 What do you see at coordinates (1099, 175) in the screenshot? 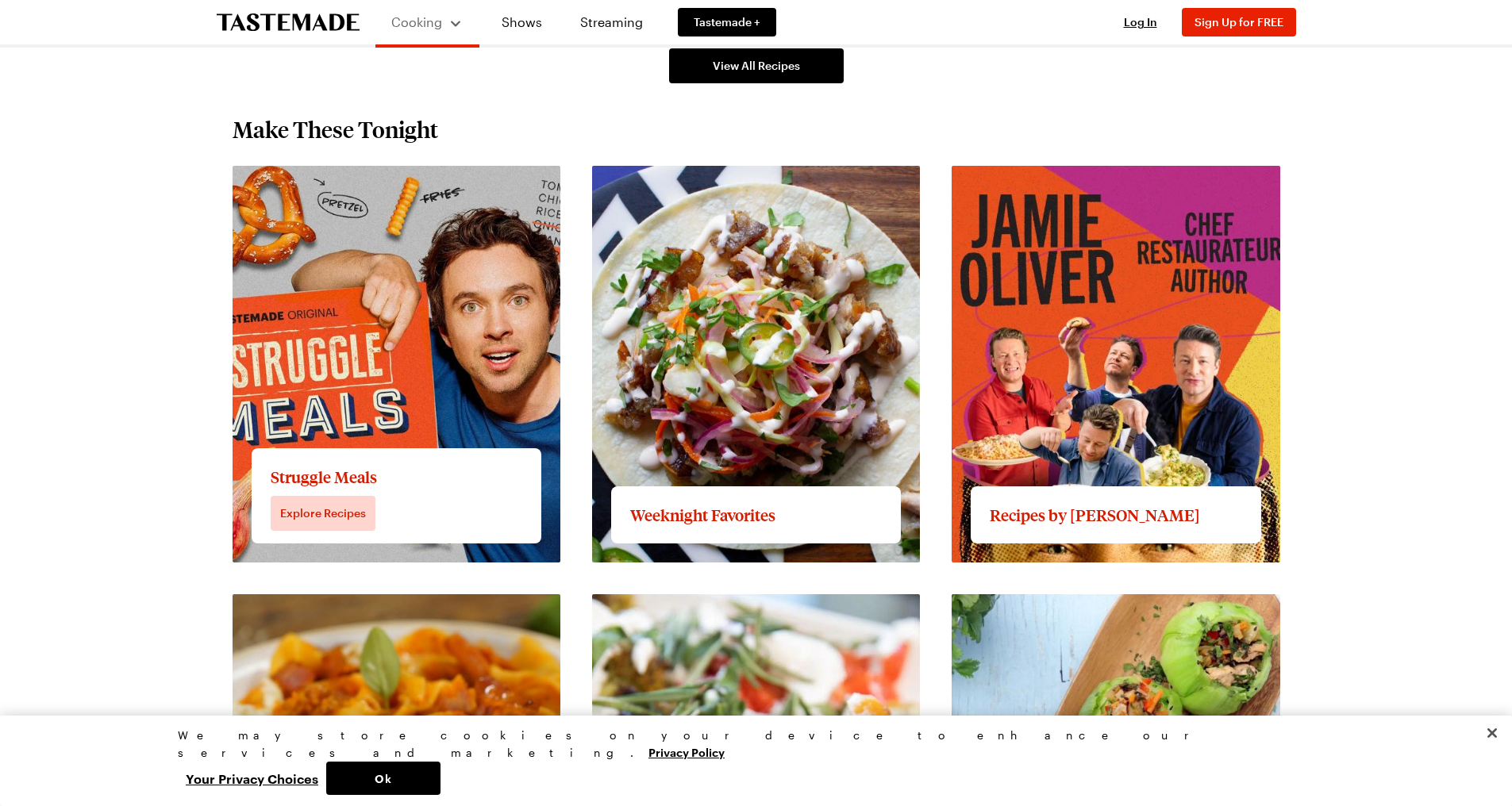
I see `a: View full content for Recipes by Jamie Oliver` at bounding box center [1099, 175].